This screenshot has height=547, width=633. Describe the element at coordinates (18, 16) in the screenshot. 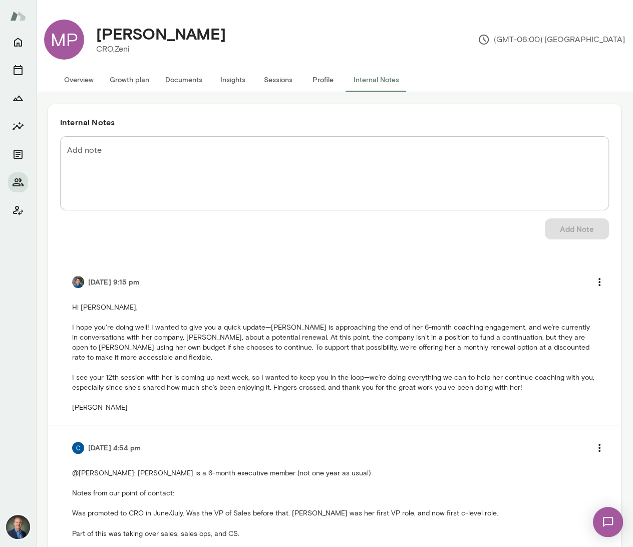

I see `img: Mento` at that location.